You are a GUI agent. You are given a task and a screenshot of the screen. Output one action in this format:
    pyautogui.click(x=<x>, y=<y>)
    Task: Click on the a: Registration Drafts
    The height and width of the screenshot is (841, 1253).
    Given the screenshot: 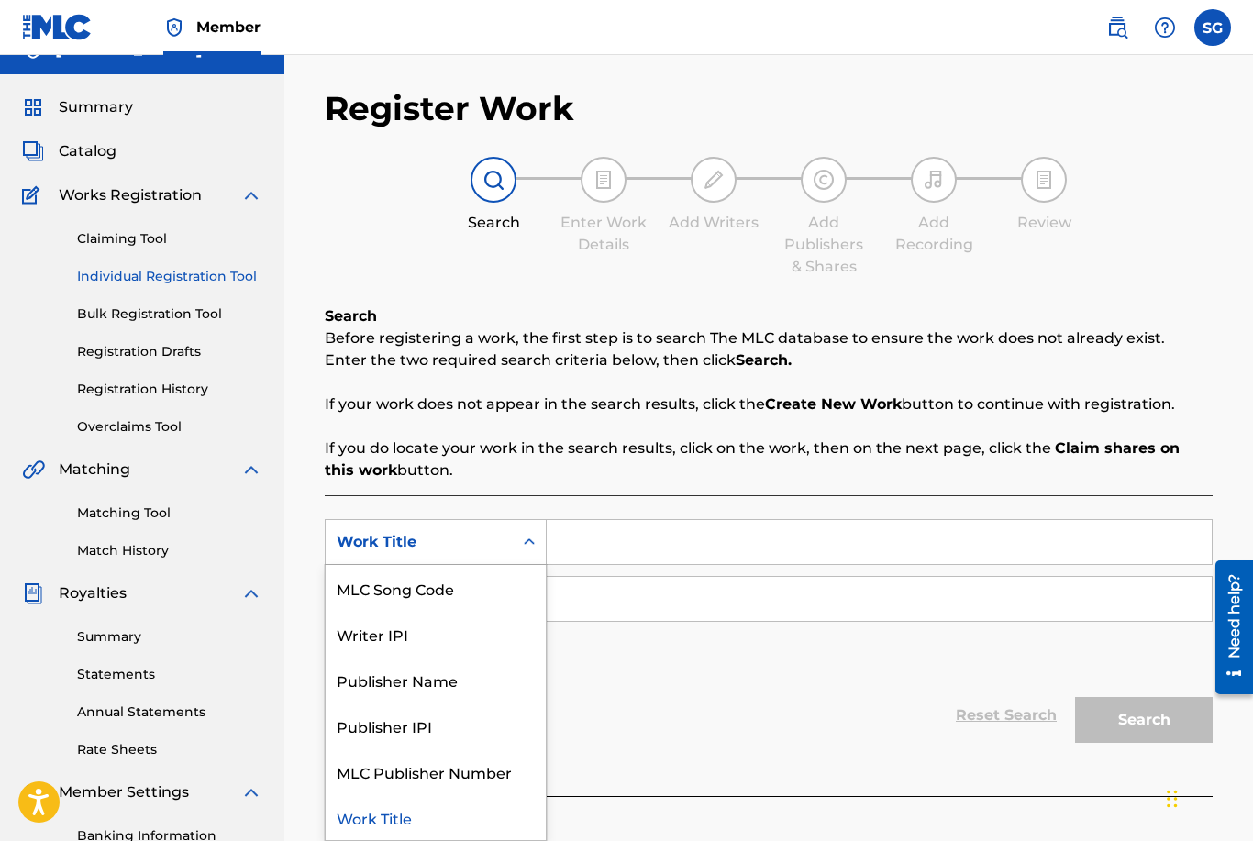 What is the action you would take?
    pyautogui.click(x=170, y=351)
    